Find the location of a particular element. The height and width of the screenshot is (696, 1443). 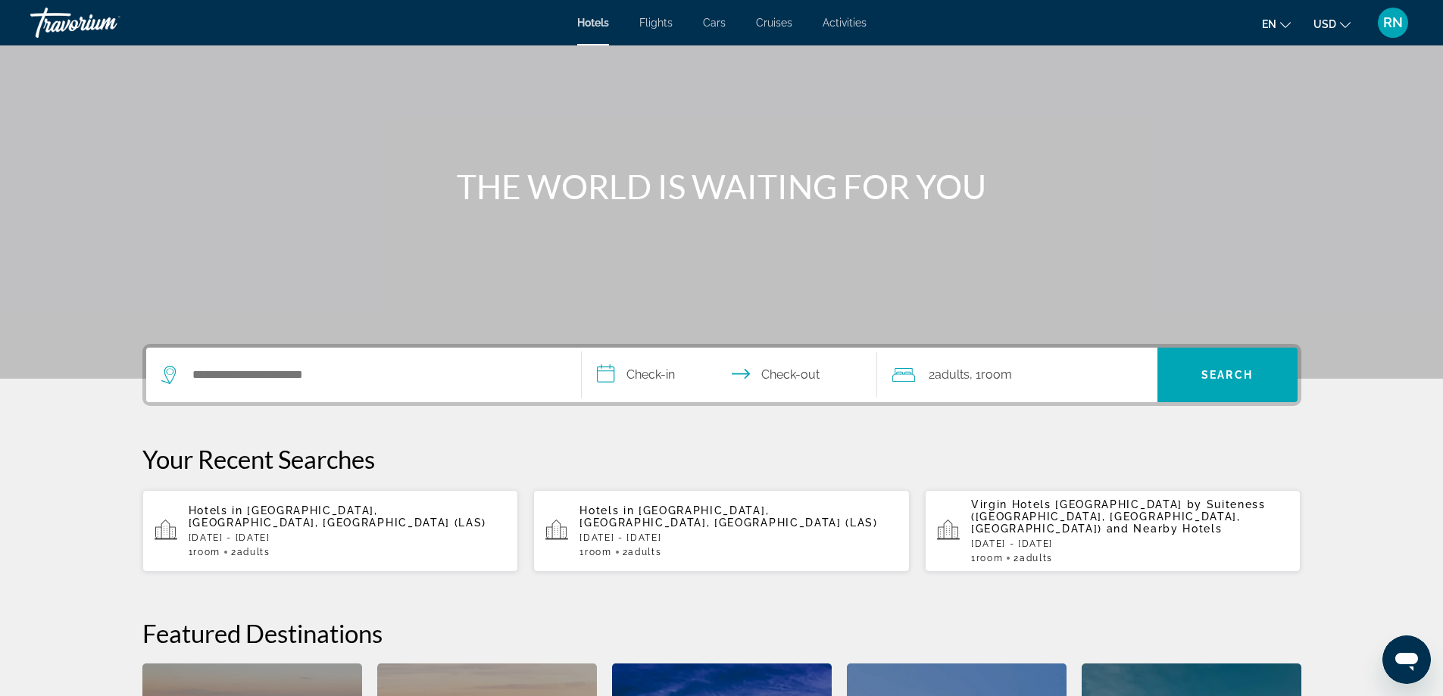

a: Cruises is located at coordinates (774, 23).